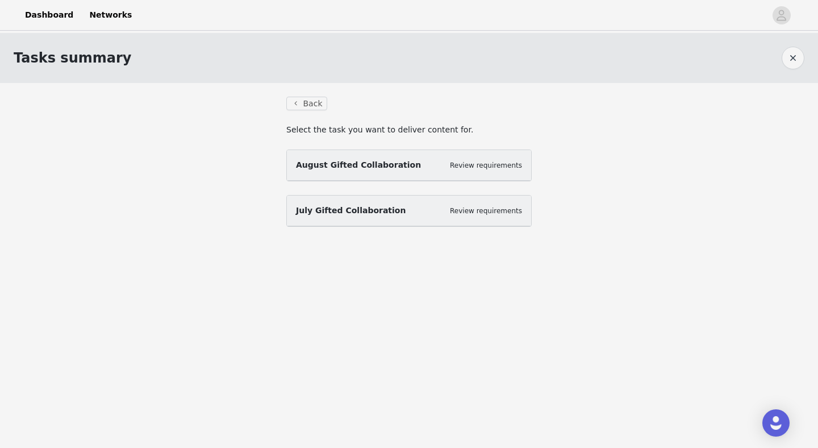  I want to click on span: August Gifted Collaboration, so click(359, 165).